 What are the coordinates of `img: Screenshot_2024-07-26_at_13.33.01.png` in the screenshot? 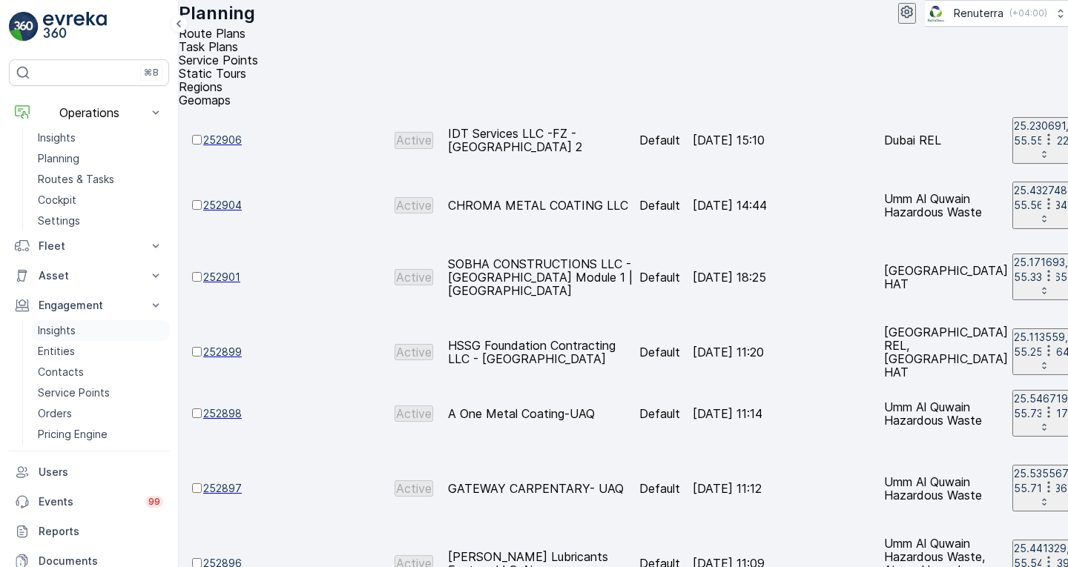 It's located at (936, 13).